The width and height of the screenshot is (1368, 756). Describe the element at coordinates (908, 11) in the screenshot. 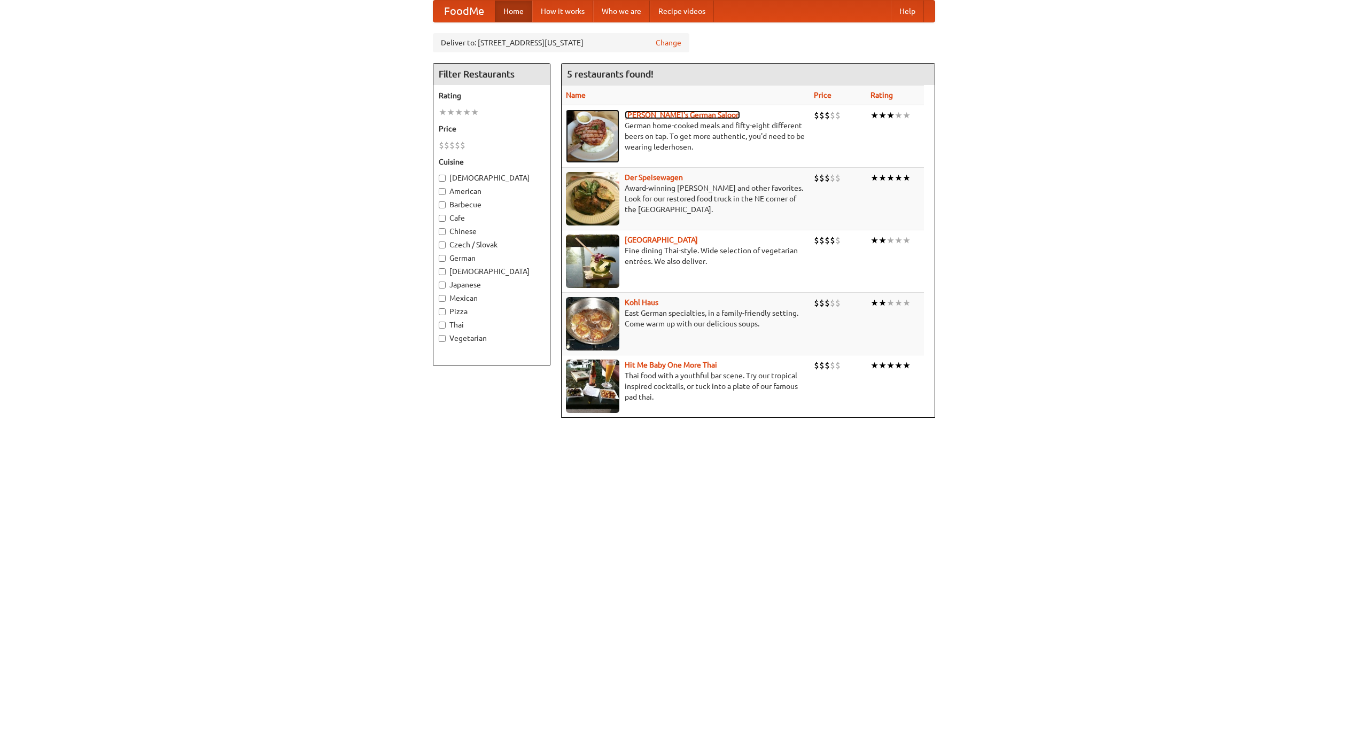

I see `a: Help` at that location.